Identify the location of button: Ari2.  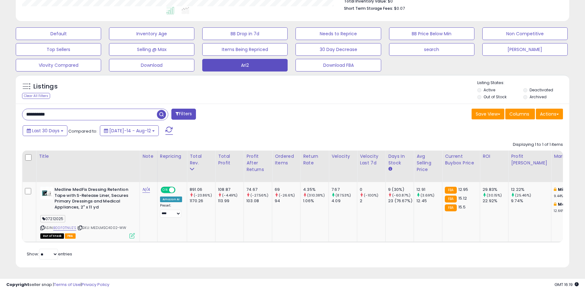
(245, 65).